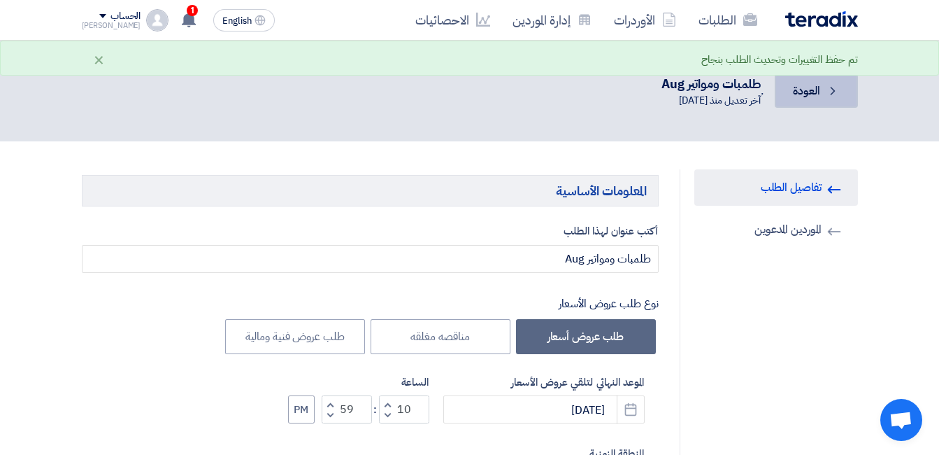  Describe the element at coordinates (822, 19) in the screenshot. I see `img: Teradix logo` at that location.